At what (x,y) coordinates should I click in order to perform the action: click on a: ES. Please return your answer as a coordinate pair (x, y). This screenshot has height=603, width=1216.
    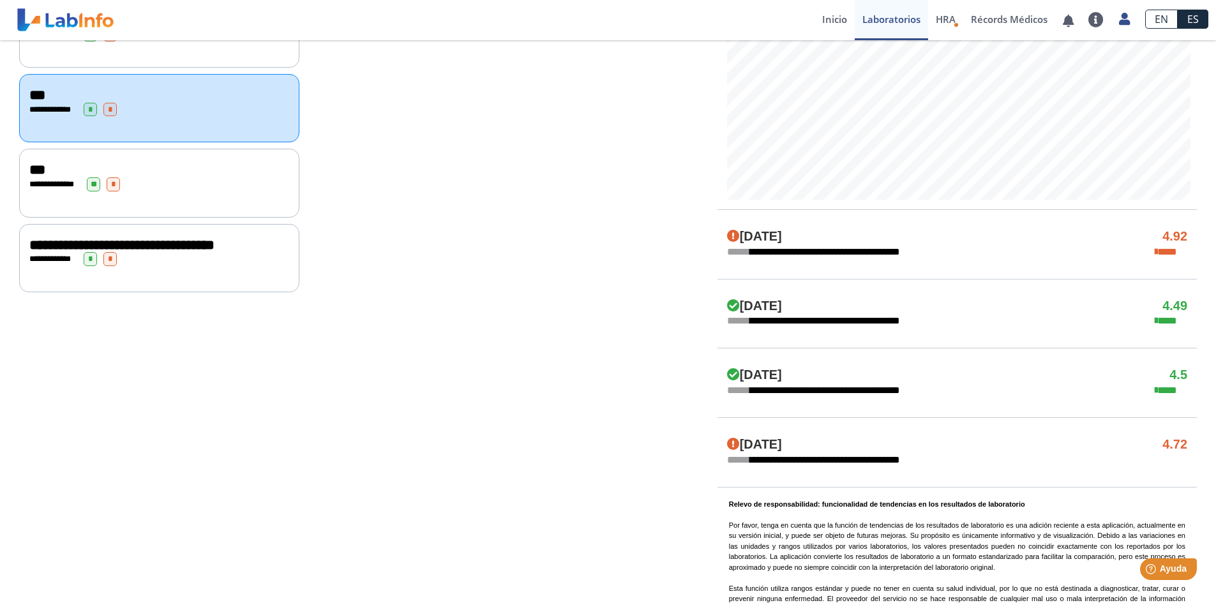
    Looking at the image, I should click on (1193, 19).